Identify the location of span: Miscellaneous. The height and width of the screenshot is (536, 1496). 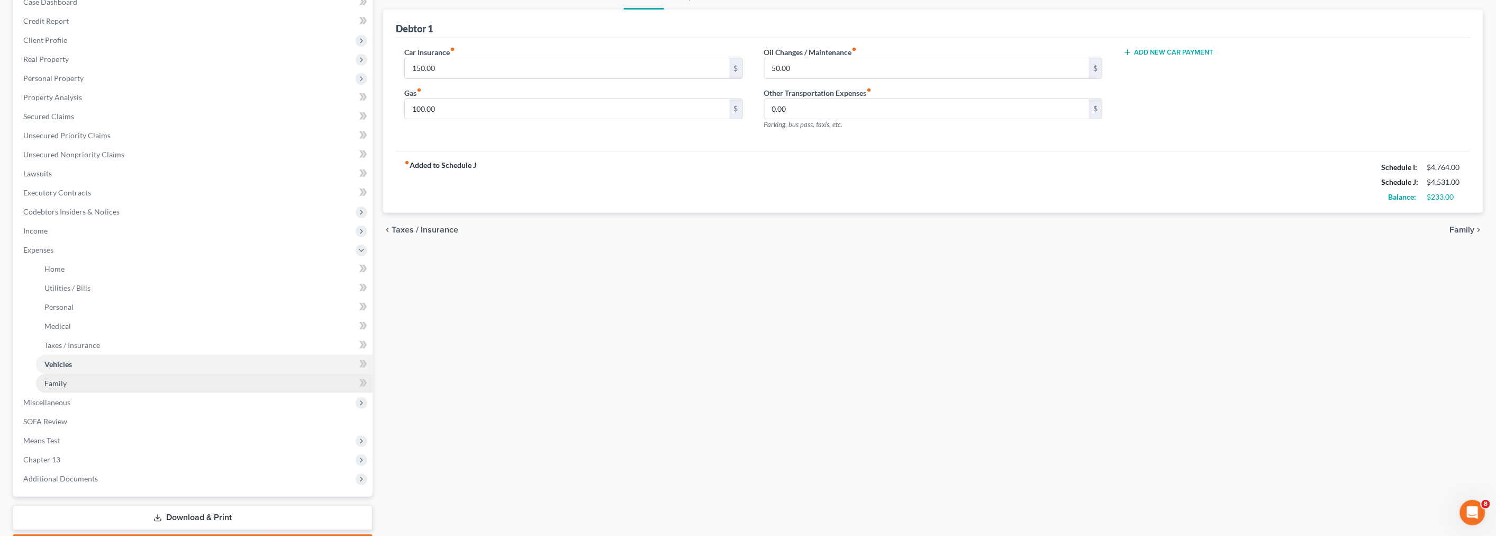
(47, 402).